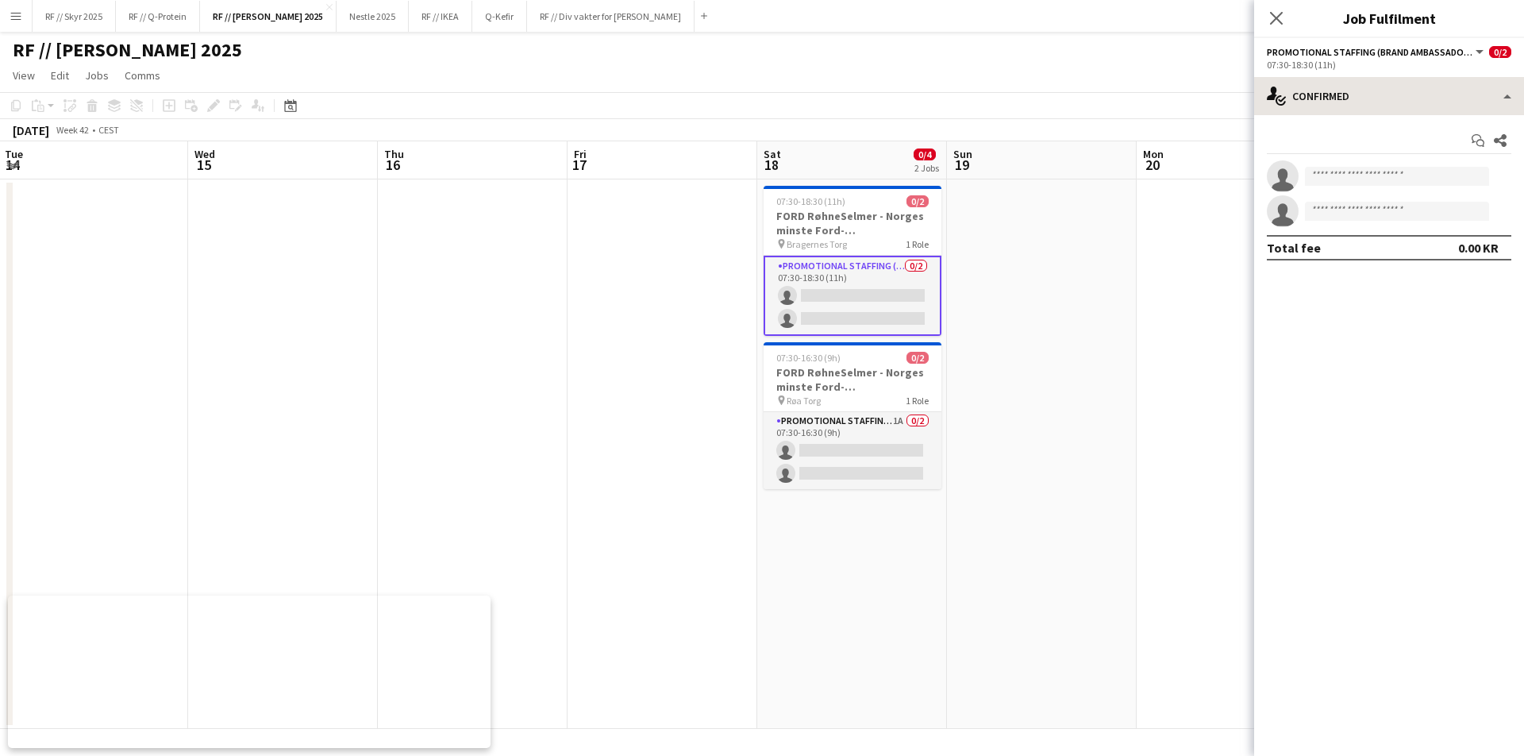 Image resolution: width=1524 pixels, height=756 pixels. What do you see at coordinates (852, 415) in the screenshot?
I see `div: 07:30-16:30 (9h)0/2FORD RøhneSelmer - Norges minste Ford-forhandlerkontor Røa Torg1 RolePromotion...` at bounding box center [852, 415].